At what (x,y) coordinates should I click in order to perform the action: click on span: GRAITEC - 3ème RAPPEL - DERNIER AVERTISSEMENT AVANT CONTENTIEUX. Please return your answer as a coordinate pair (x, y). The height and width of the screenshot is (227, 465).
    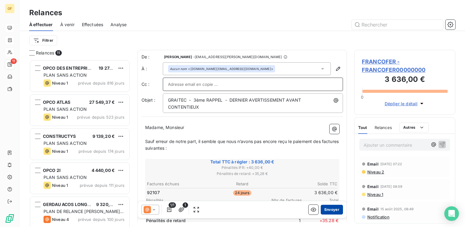
    Looking at the image, I should click on (235, 103).